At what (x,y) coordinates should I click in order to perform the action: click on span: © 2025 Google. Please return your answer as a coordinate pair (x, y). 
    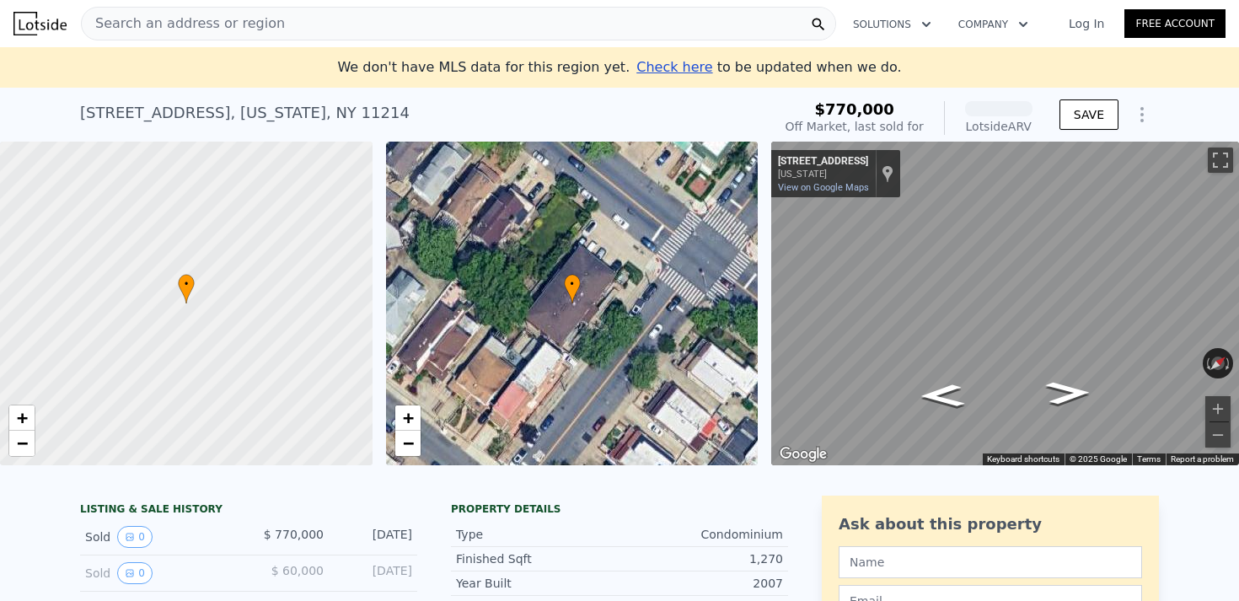
    Looking at the image, I should click on (1098, 458).